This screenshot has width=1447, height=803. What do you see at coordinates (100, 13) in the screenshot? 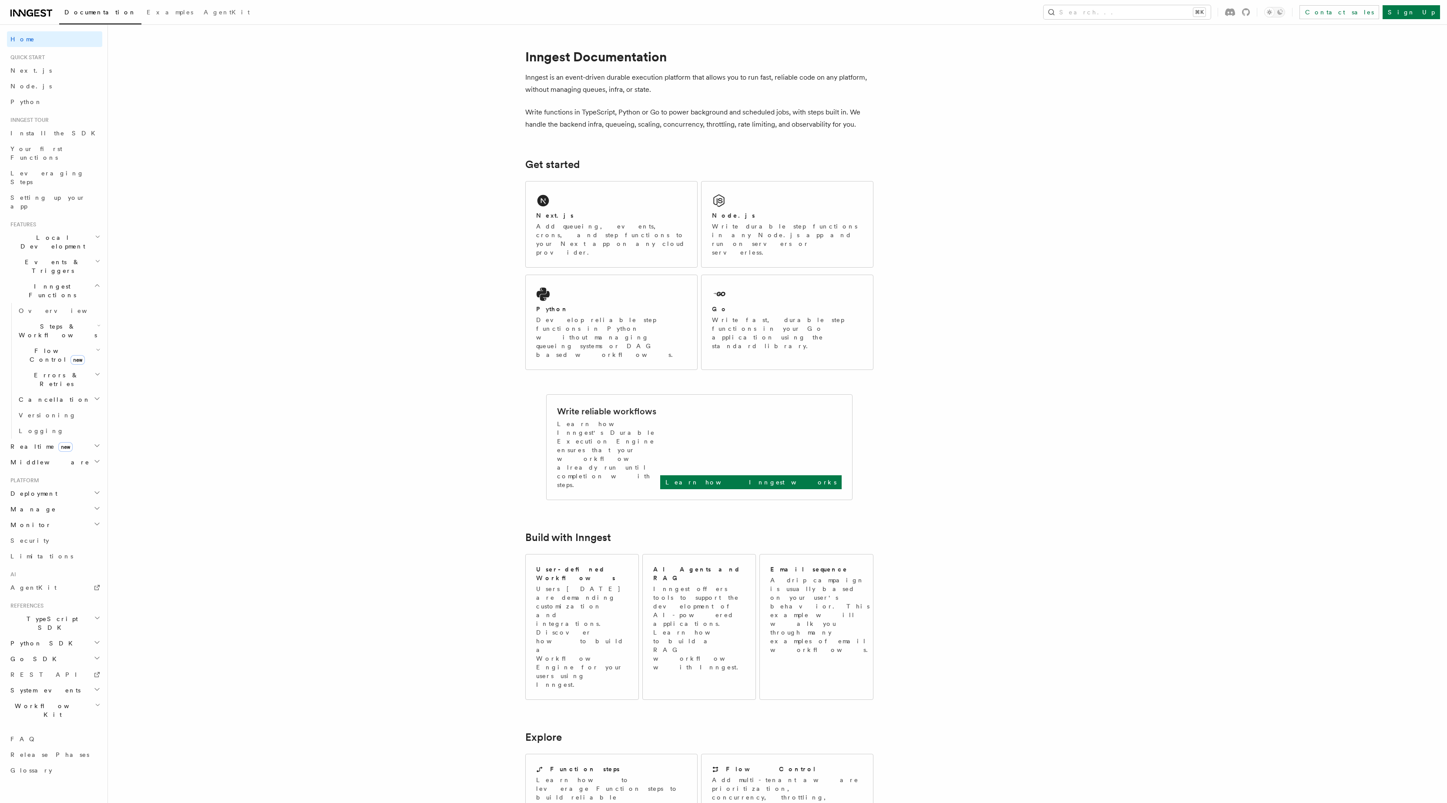
I see `a: Documentation` at bounding box center [100, 13].